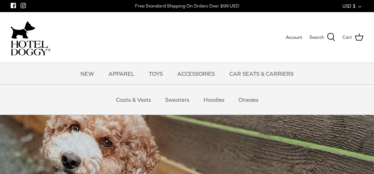 Image resolution: width=374 pixels, height=174 pixels. Describe the element at coordinates (348, 37) in the screenshot. I see `span: Cart` at that location.